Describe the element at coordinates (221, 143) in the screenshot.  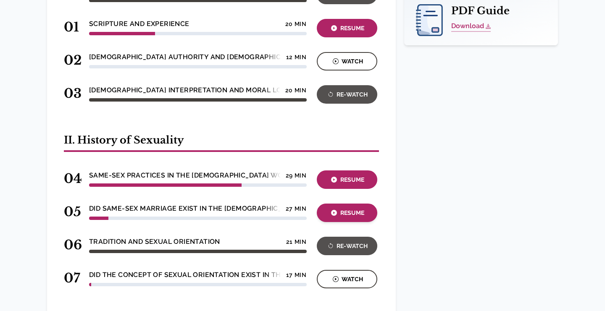
I see `h2: II. History of Sexuality` at that location.